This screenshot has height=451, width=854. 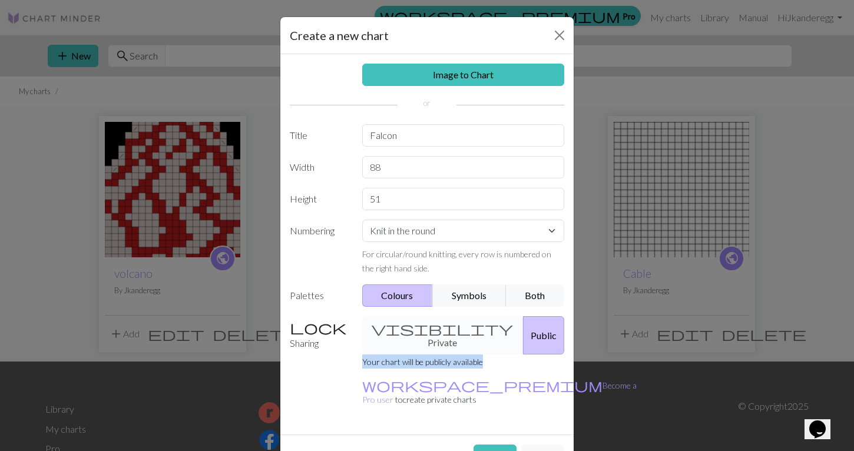 I want to click on label: Height, so click(x=319, y=199).